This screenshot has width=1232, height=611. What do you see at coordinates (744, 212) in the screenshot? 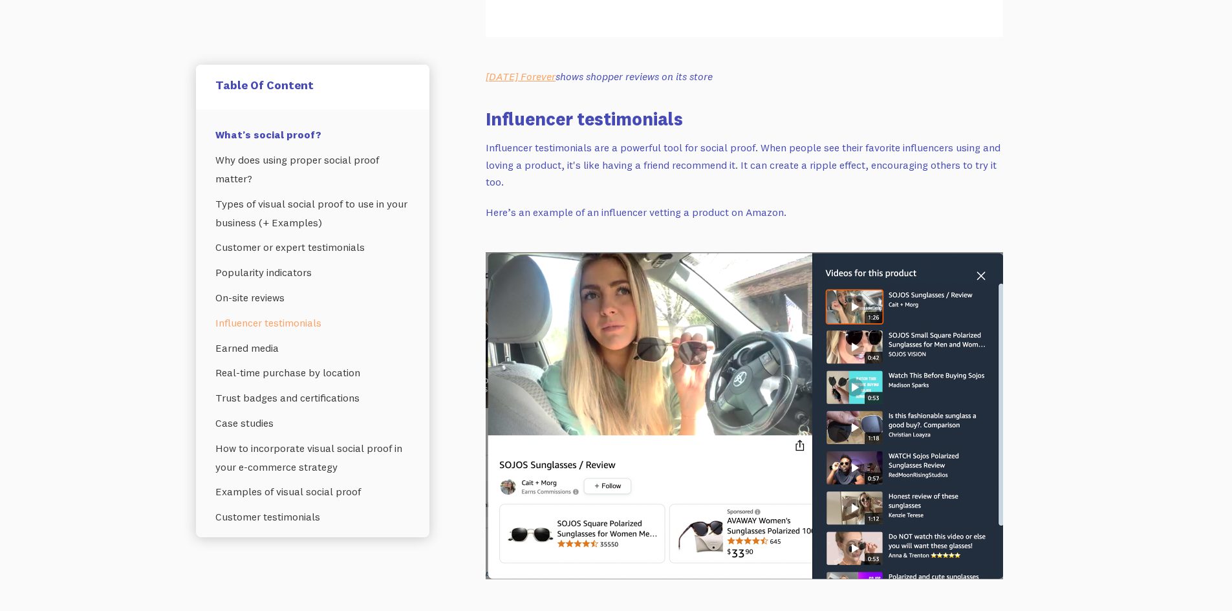
I see `p: Here’s an example of an influencer vetting a product on Amazon.` at bounding box center [744, 212].